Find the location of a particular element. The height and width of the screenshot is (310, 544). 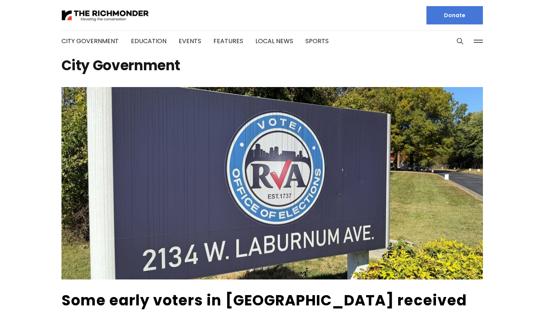

img: The Richmonder is located at coordinates (105, 15).